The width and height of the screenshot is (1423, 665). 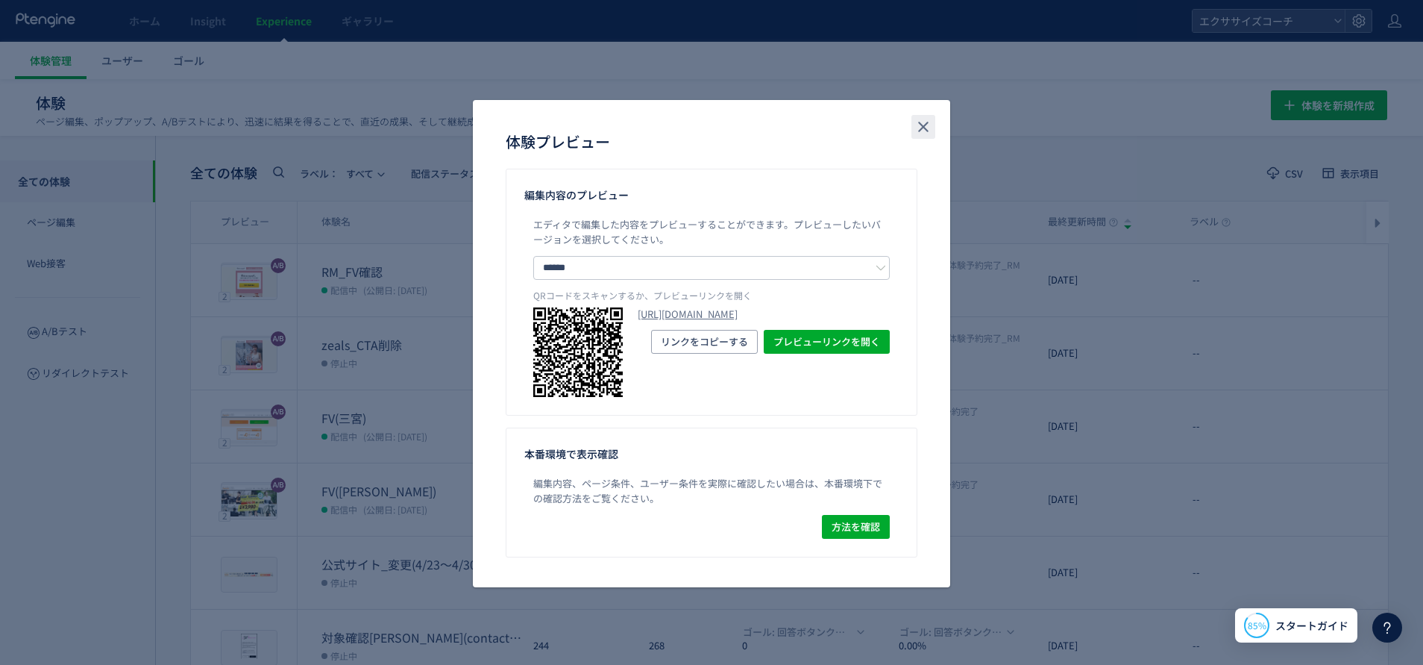 I want to click on span: 体験プレビュー, so click(x=558, y=142).